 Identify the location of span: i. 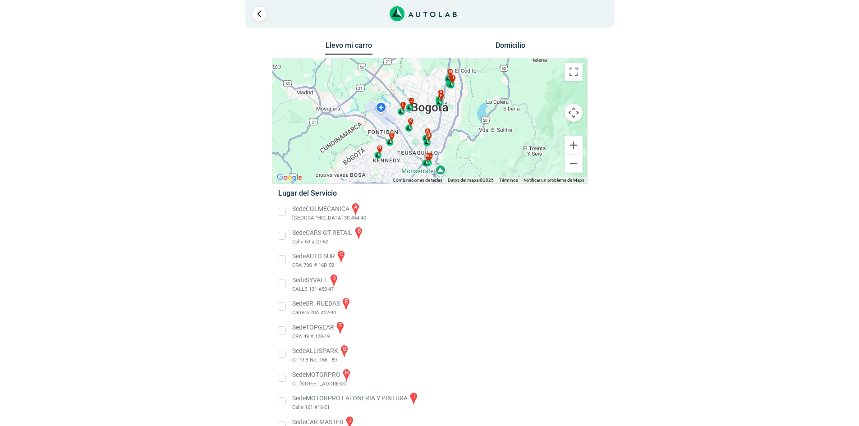
(453, 78).